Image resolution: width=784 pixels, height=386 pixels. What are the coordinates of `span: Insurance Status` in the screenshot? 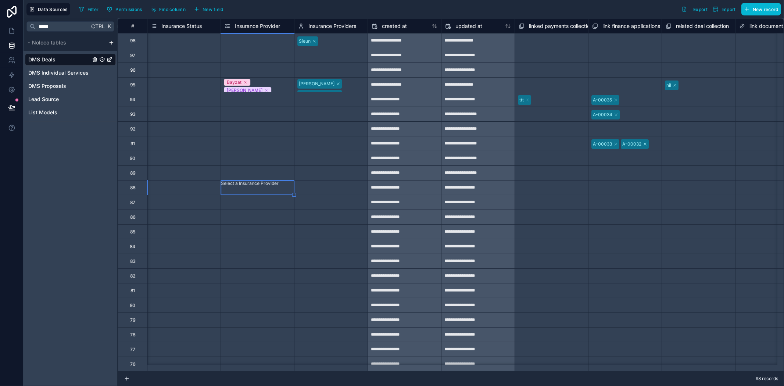 It's located at (182, 26).